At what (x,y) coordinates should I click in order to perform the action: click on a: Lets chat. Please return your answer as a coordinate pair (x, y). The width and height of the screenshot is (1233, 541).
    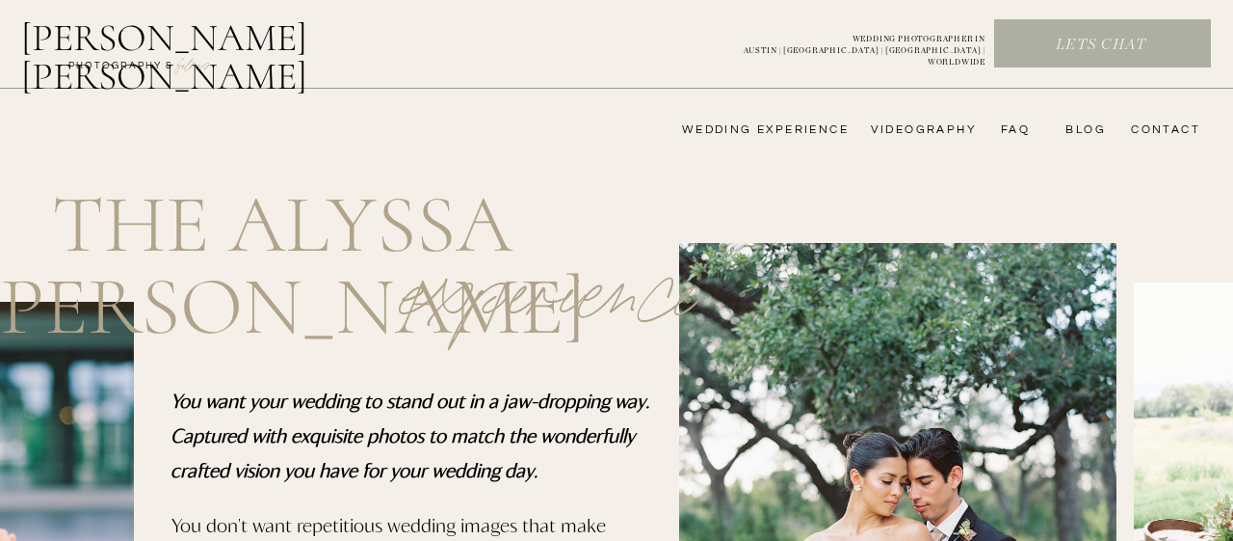
    Looking at the image, I should click on (1101, 45).